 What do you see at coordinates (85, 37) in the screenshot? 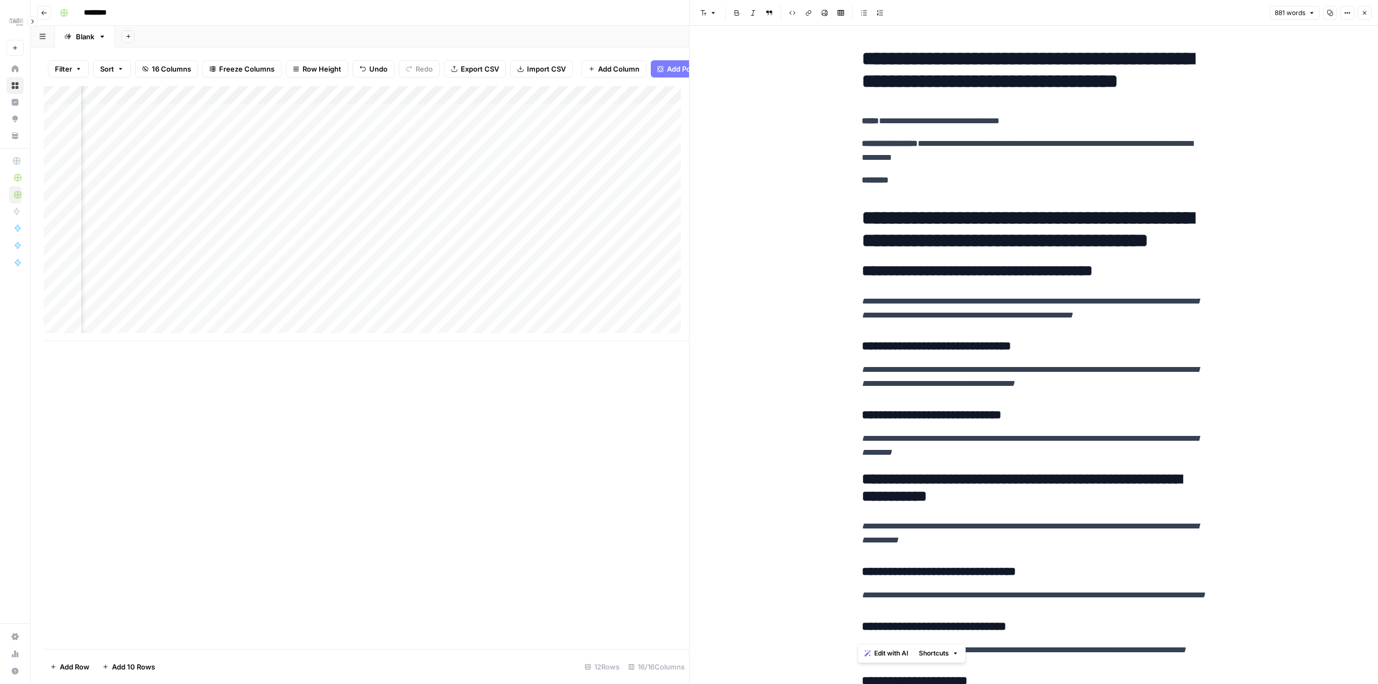
I see `div: Blank` at bounding box center [85, 37].